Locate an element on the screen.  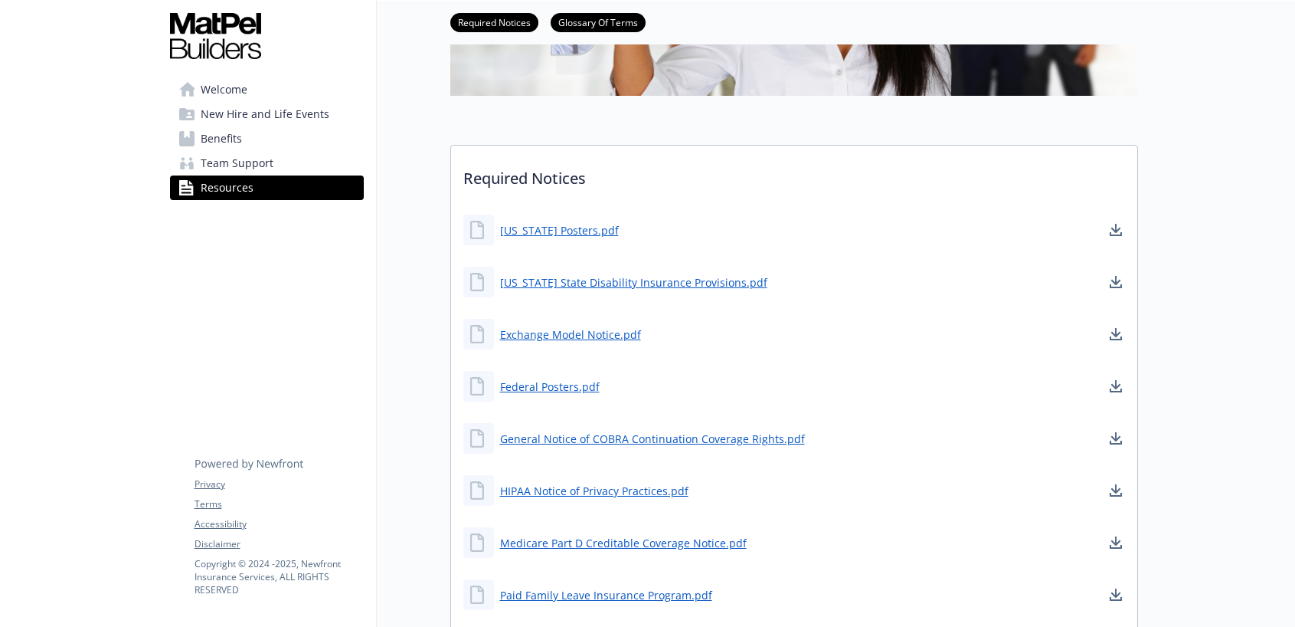
a: Welcome is located at coordinates (267, 90).